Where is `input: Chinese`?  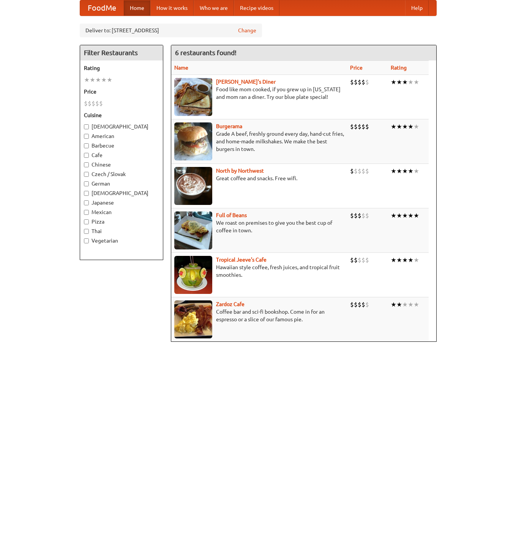
input: Chinese is located at coordinates (86, 165).